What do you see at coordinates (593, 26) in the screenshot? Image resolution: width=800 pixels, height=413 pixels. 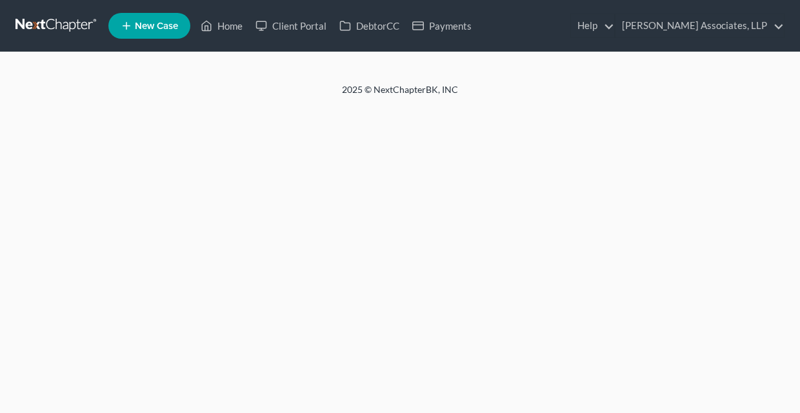 I see `a: Help` at bounding box center [593, 26].